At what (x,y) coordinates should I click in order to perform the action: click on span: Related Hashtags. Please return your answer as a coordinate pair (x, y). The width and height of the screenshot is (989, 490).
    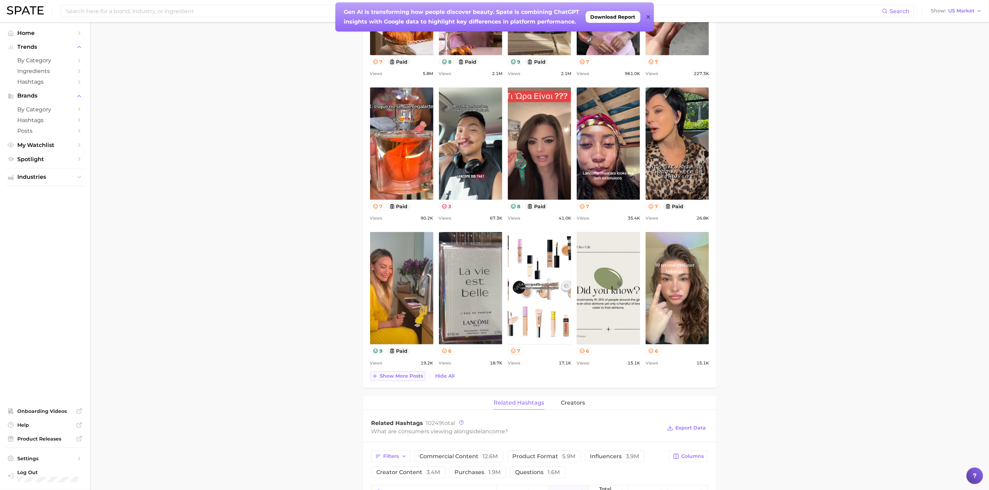
    Looking at the image, I should click on (397, 423).